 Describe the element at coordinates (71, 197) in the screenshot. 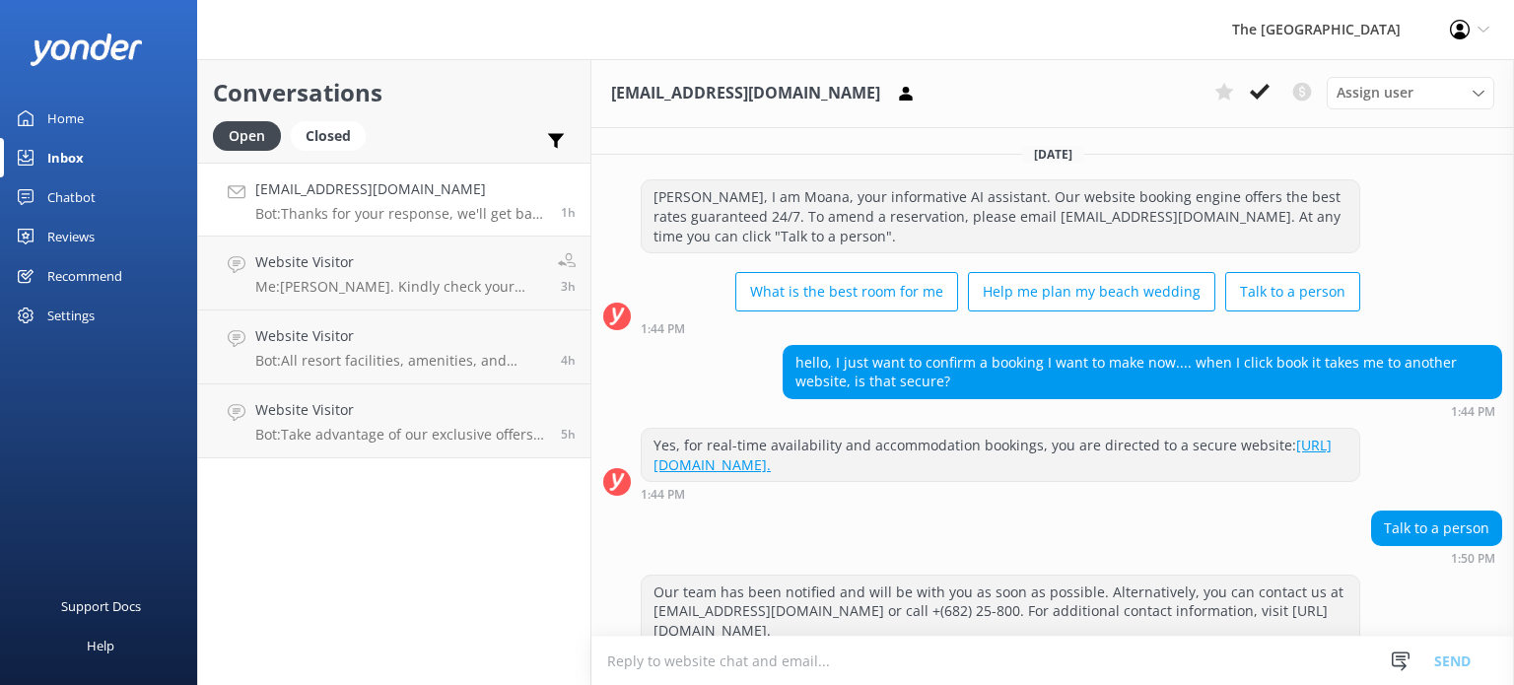

I see `div: Chatbot` at that location.